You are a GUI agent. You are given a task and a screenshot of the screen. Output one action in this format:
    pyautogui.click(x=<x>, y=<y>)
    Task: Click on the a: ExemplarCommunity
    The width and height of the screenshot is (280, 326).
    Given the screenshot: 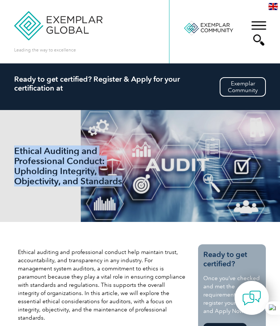 What is the action you would take?
    pyautogui.click(x=243, y=87)
    